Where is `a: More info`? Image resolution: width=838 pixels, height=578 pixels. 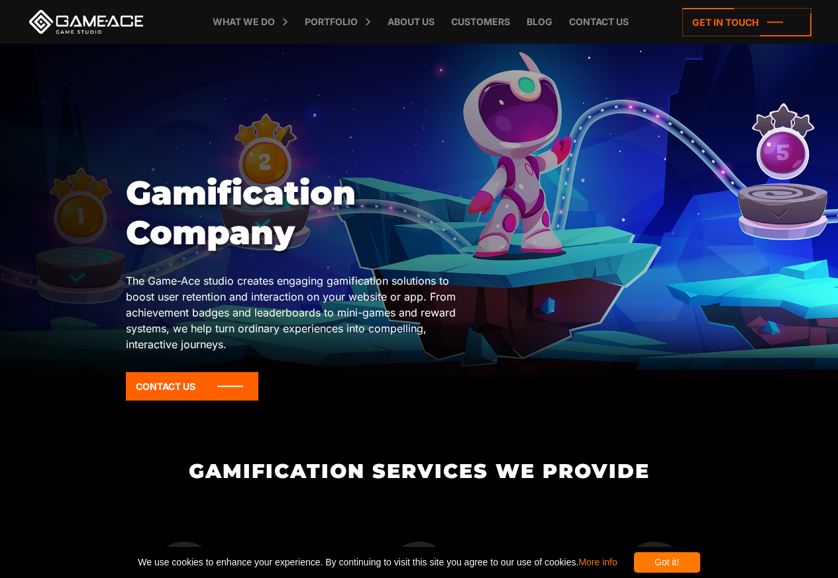 a: More info is located at coordinates (597, 562).